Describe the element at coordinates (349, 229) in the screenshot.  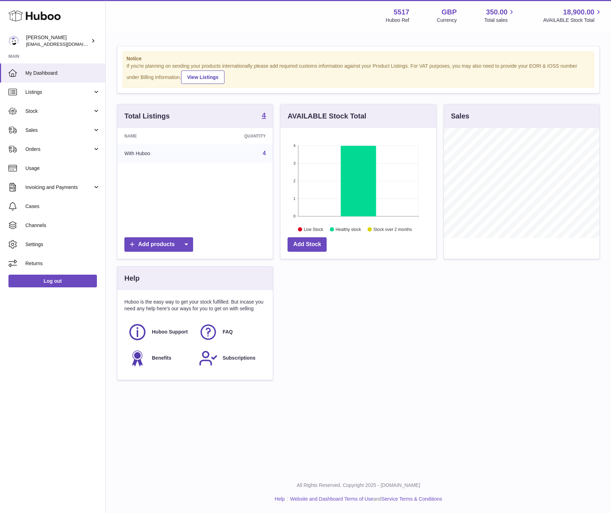
I see `text: Healthy stock` at that location.